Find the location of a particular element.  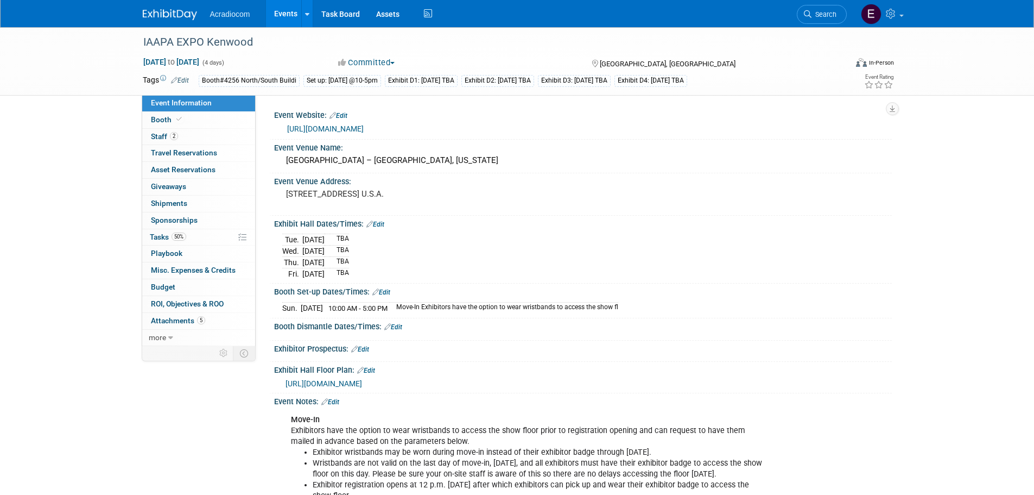

div: Event Website: is located at coordinates (583, 114).